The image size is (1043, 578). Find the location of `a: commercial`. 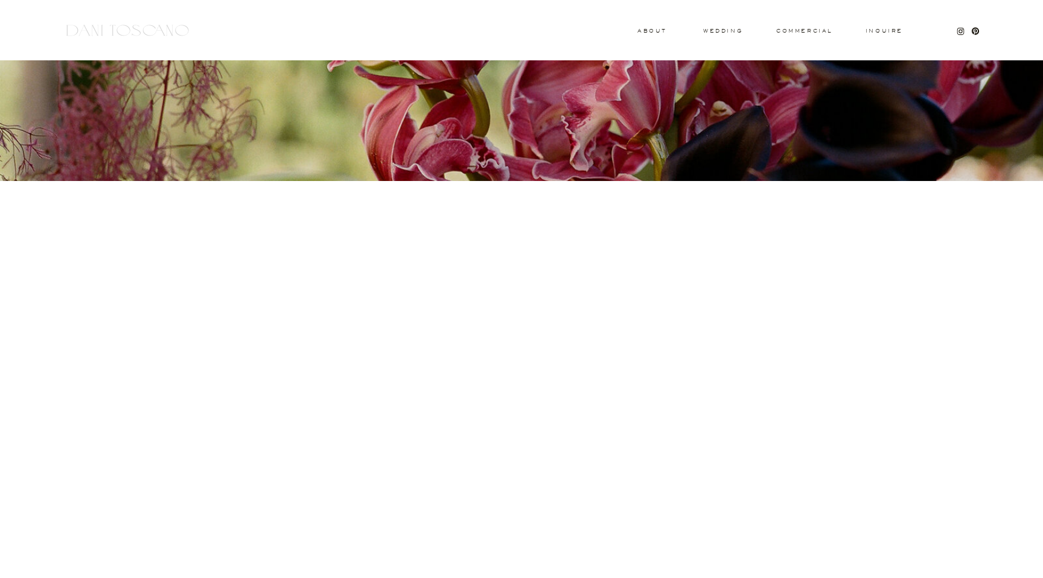

a: commercial is located at coordinates (804, 31).